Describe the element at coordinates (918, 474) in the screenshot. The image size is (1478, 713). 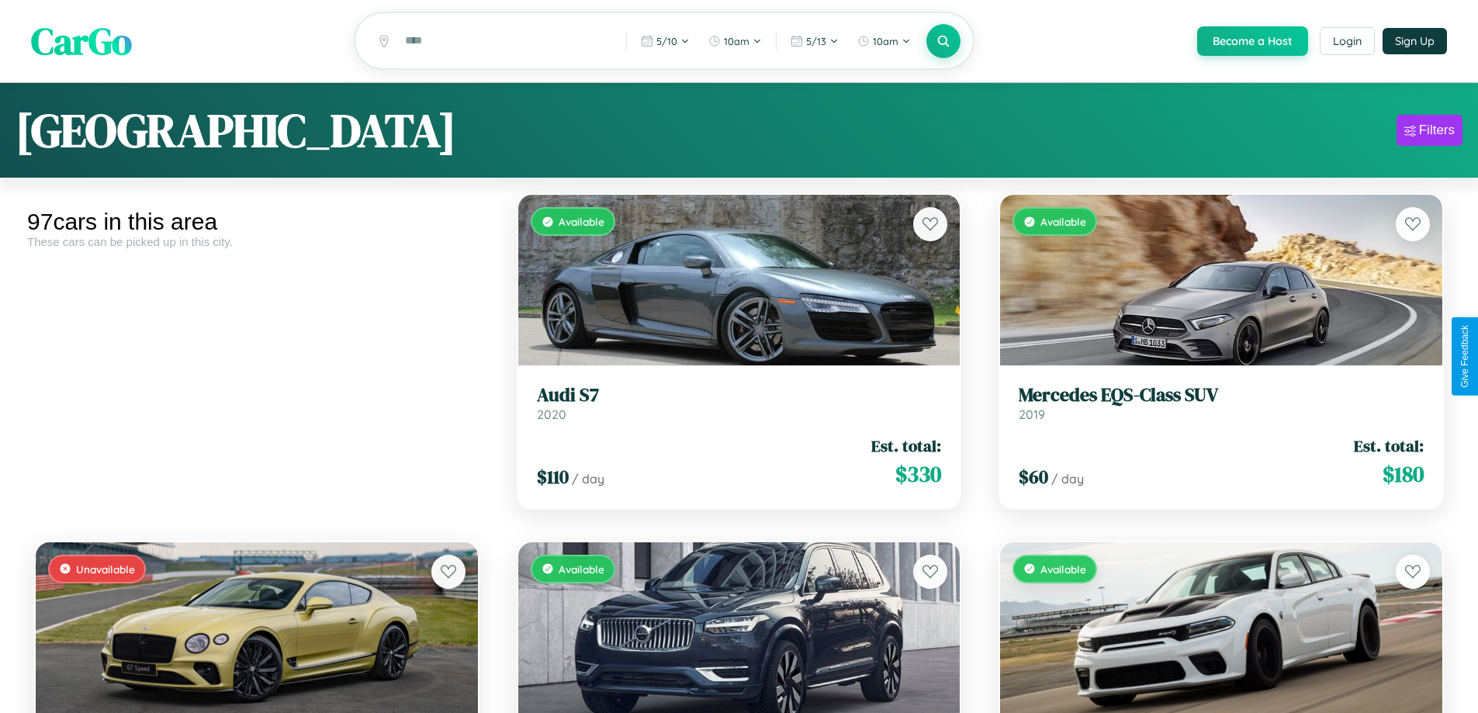
I see `span: $ 330` at that location.